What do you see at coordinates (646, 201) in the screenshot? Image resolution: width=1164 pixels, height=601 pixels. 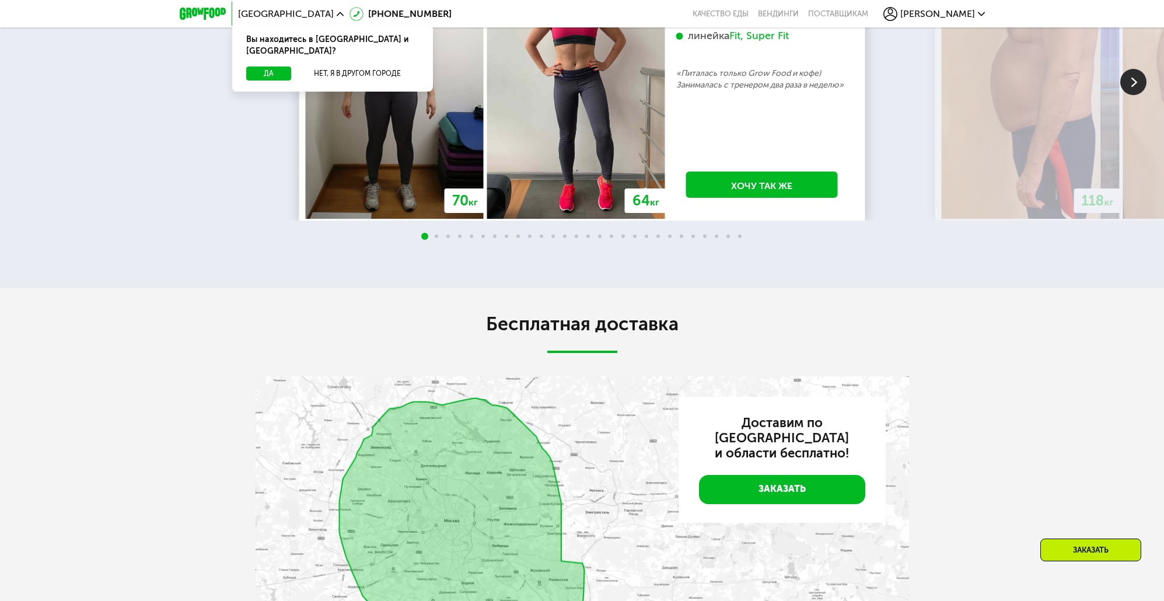 I see `div: 64` at bounding box center [646, 201].